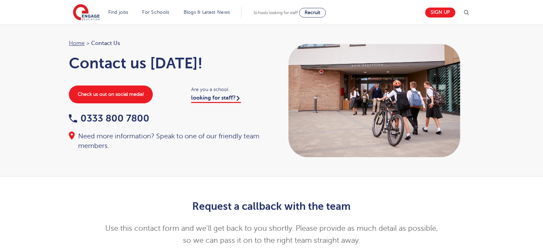  I want to click on span: Recruit, so click(313, 12).